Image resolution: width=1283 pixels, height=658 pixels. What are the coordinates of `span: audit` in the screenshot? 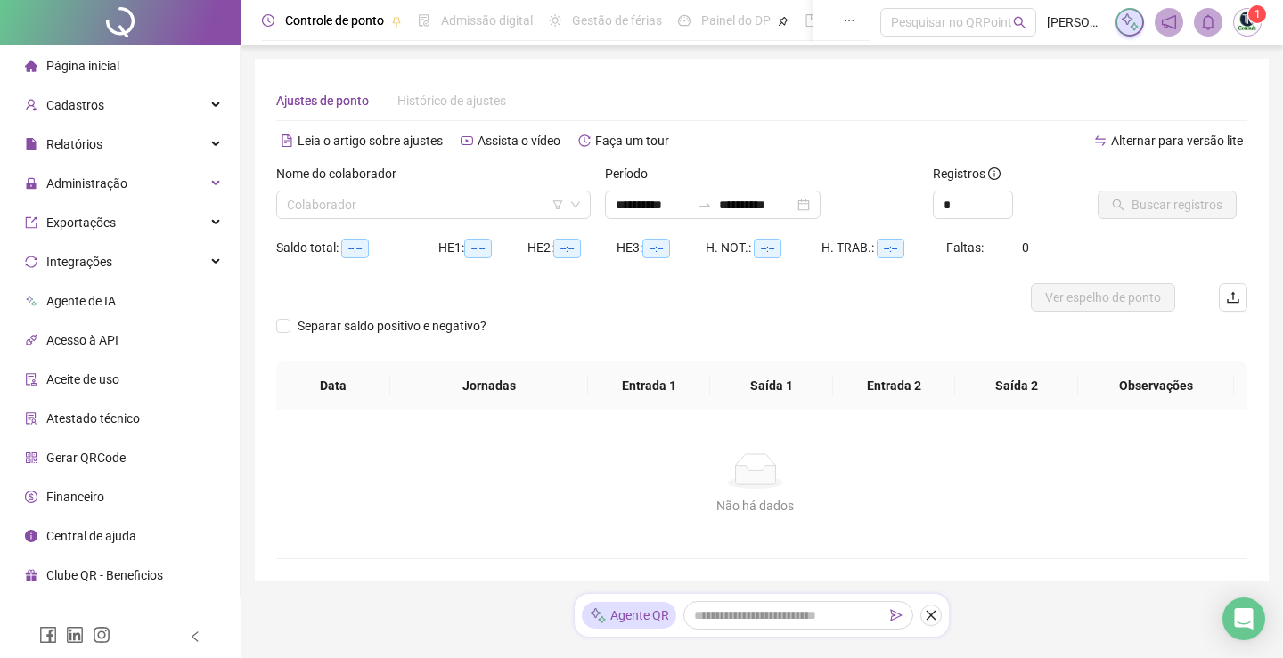 It's located at (31, 379).